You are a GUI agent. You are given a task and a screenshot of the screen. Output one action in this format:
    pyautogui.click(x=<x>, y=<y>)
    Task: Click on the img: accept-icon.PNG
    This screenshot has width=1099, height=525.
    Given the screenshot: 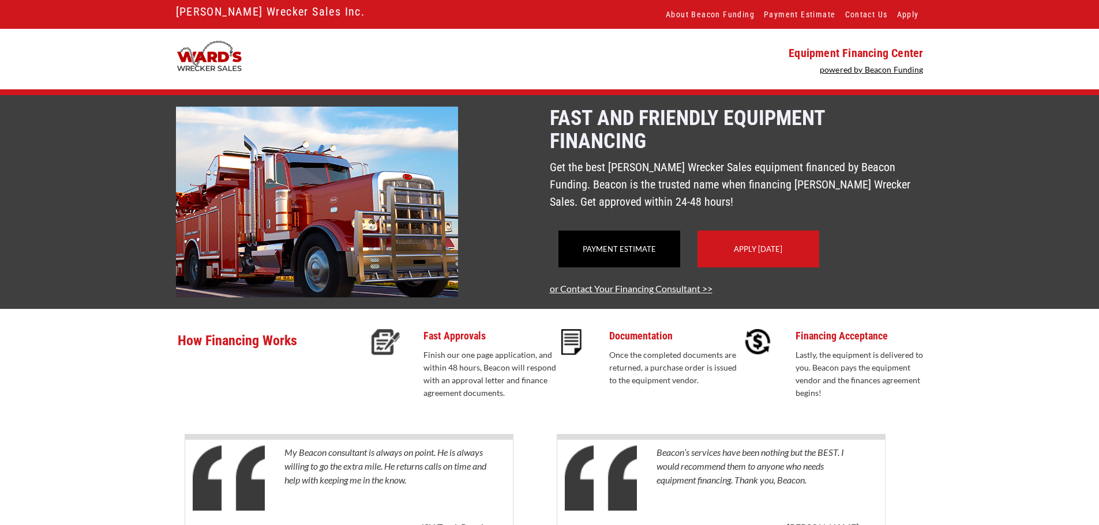 What is the action you would take?
    pyautogui.click(x=757, y=342)
    